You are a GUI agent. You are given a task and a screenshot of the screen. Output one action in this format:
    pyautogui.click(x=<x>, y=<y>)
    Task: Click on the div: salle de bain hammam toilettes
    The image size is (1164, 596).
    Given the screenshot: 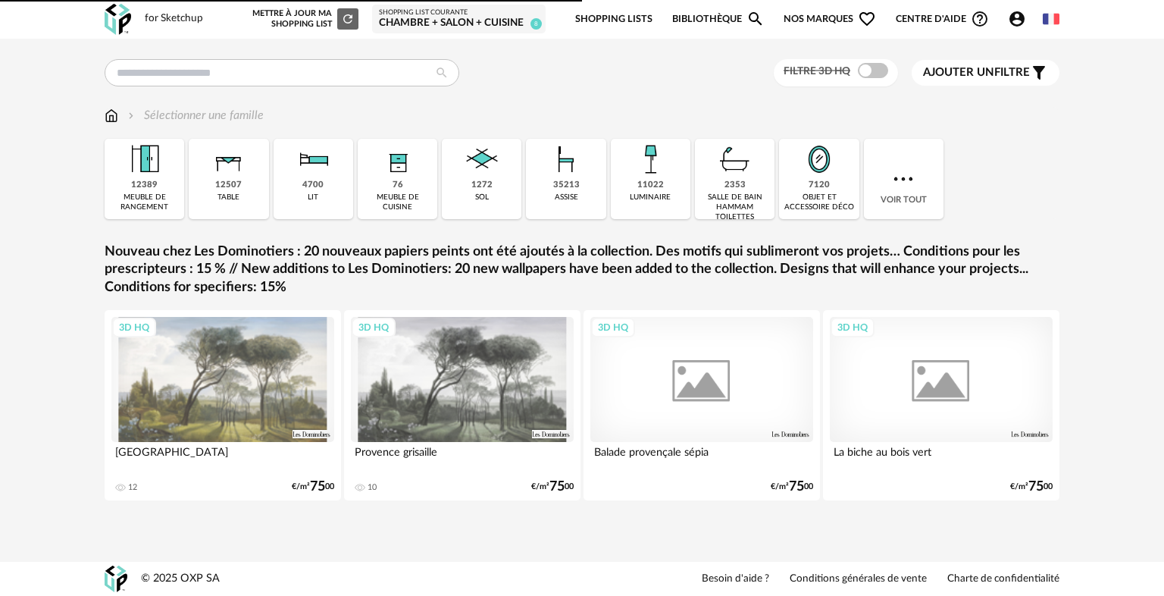 What is the action you would take?
    pyautogui.click(x=734, y=207)
    